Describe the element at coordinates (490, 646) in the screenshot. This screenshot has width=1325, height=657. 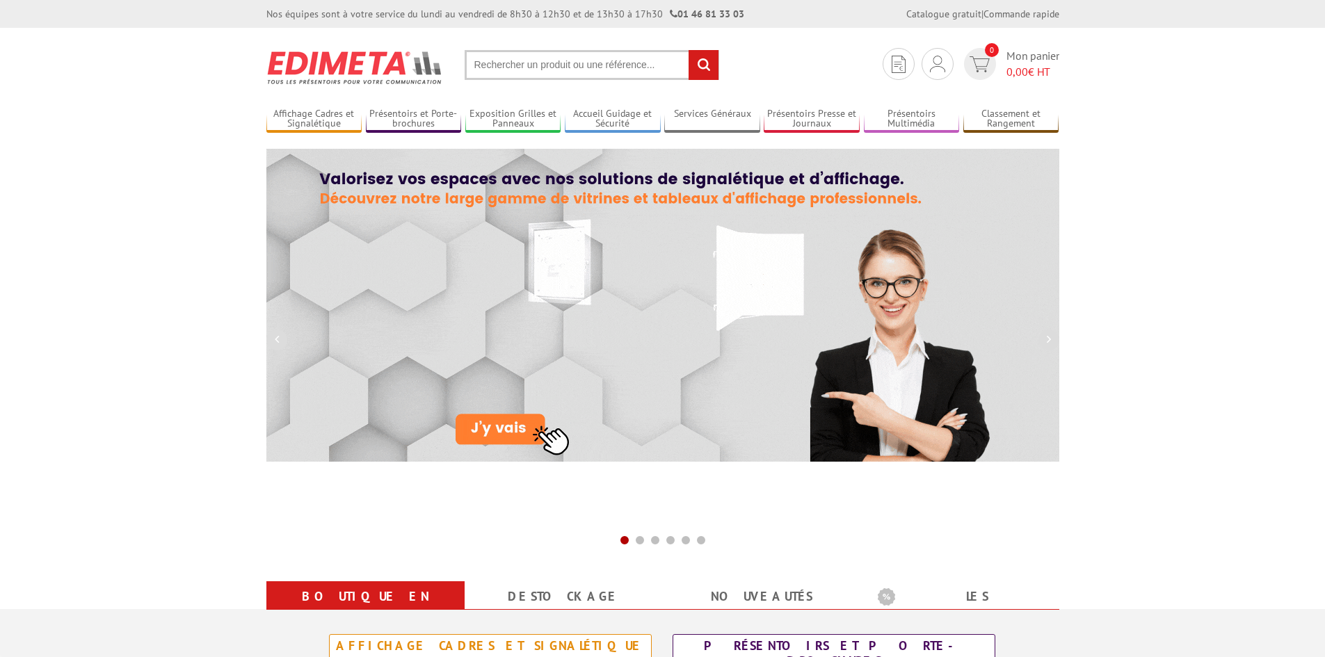
I see `div: Affichage Cadres et Signalétique` at that location.